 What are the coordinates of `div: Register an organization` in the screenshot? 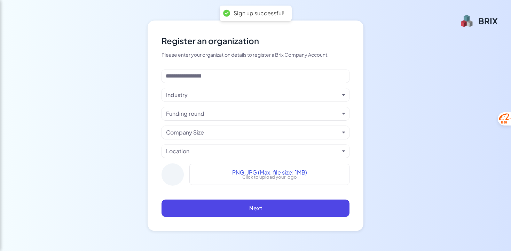 It's located at (255, 41).